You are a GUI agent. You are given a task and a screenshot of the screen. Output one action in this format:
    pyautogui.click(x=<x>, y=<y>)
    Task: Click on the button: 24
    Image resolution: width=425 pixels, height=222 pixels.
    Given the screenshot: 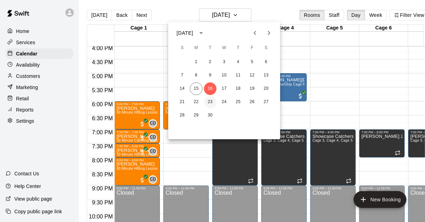 What is the action you would take?
    pyautogui.click(x=224, y=102)
    